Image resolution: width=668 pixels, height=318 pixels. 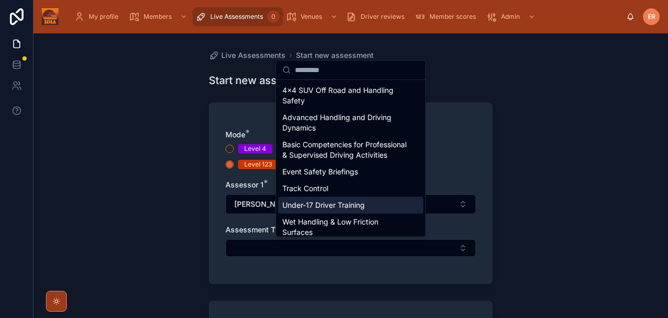 I want to click on span: Under-17 Driver Training, so click(x=324, y=205).